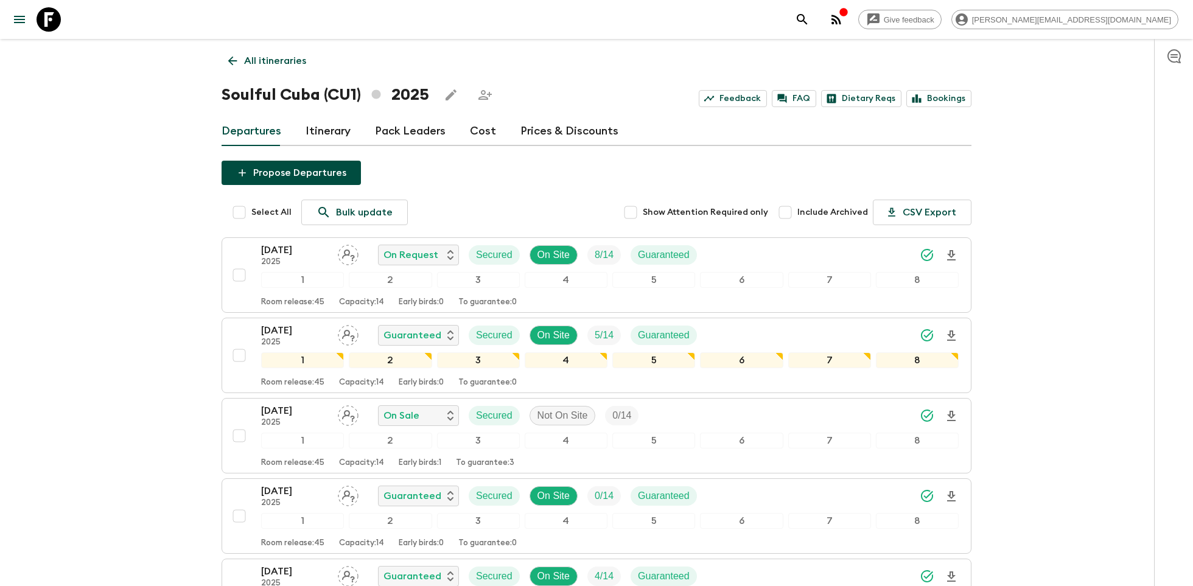 This screenshot has width=1193, height=586. What do you see at coordinates (19, 19) in the screenshot?
I see `button: menu` at bounding box center [19, 19].